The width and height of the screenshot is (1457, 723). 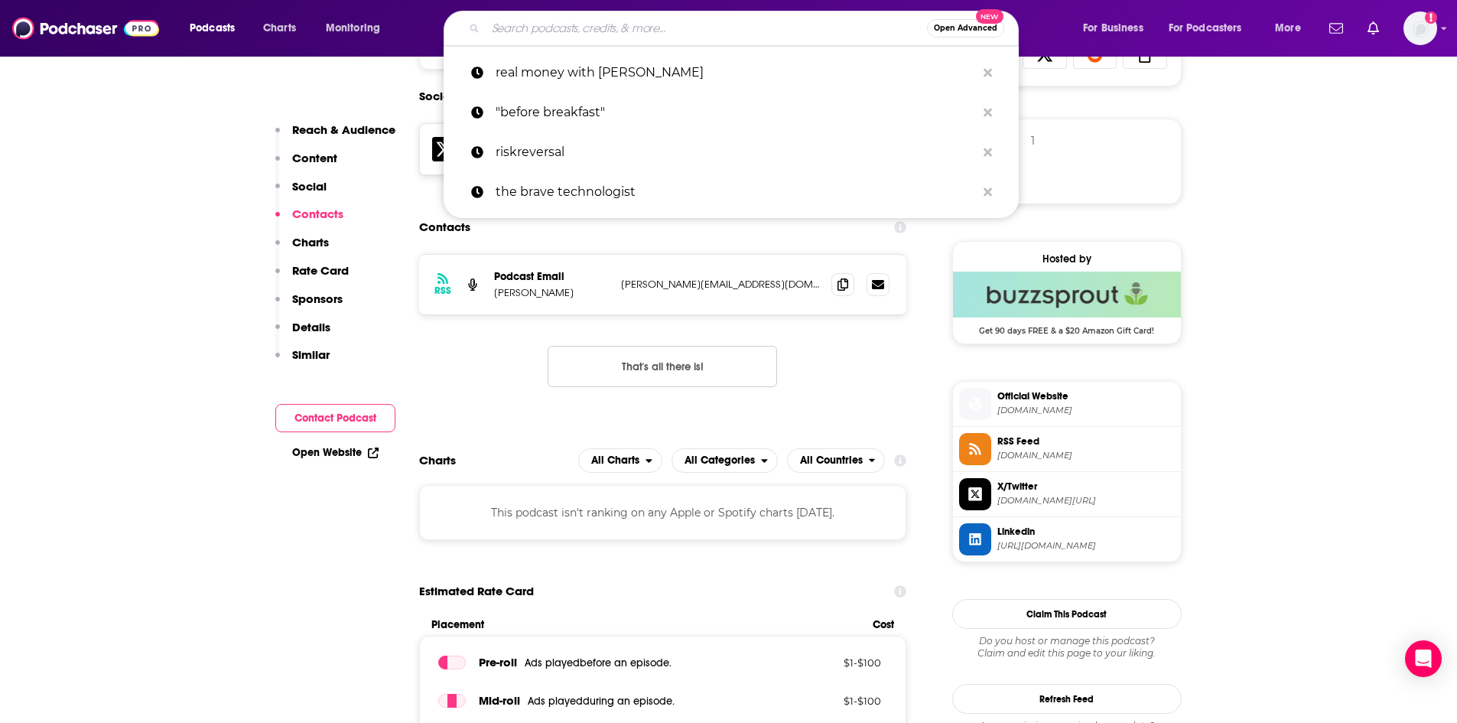 I want to click on button: Contact Podcast, so click(x=335, y=418).